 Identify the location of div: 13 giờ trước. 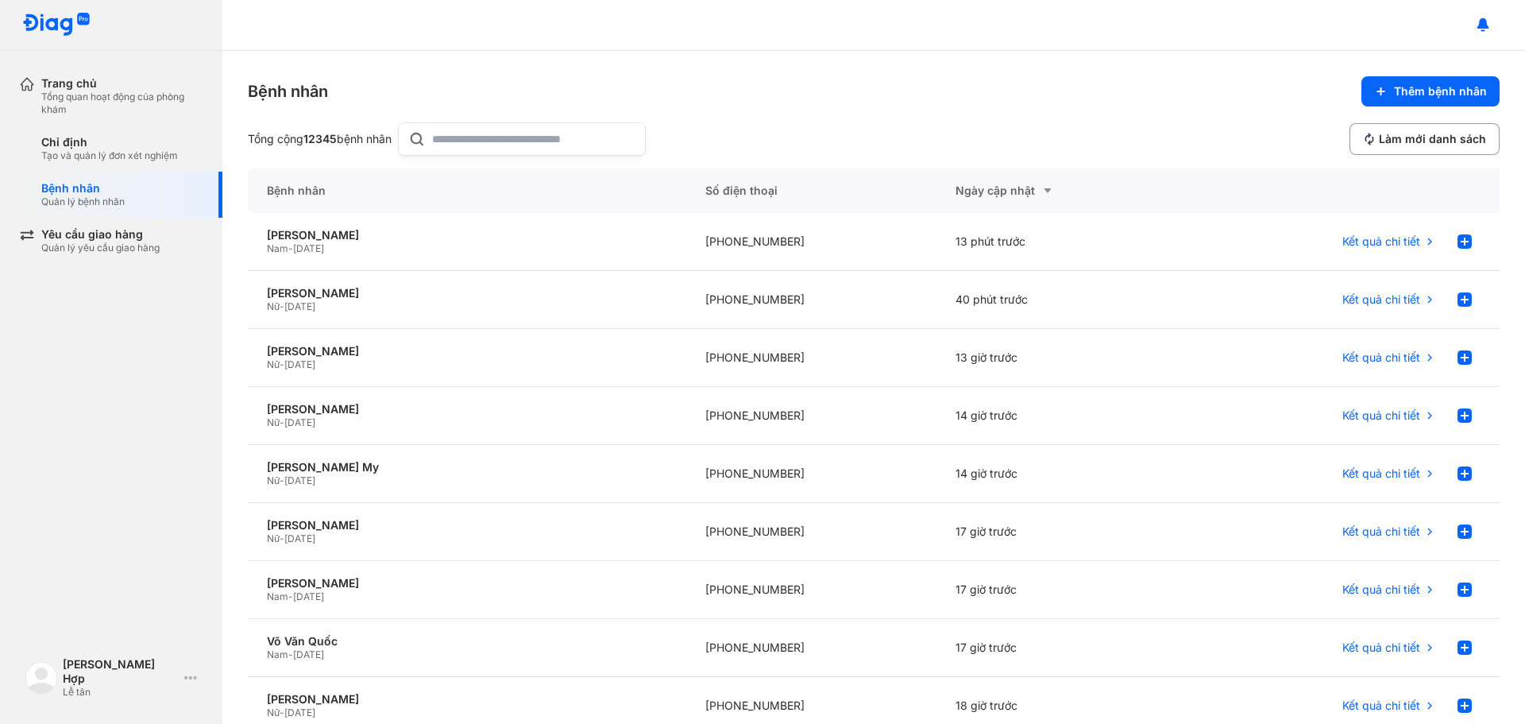
(1061, 357).